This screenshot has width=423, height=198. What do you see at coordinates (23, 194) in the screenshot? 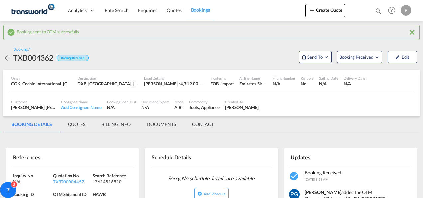
I see `span: Booking ID` at bounding box center [23, 194].